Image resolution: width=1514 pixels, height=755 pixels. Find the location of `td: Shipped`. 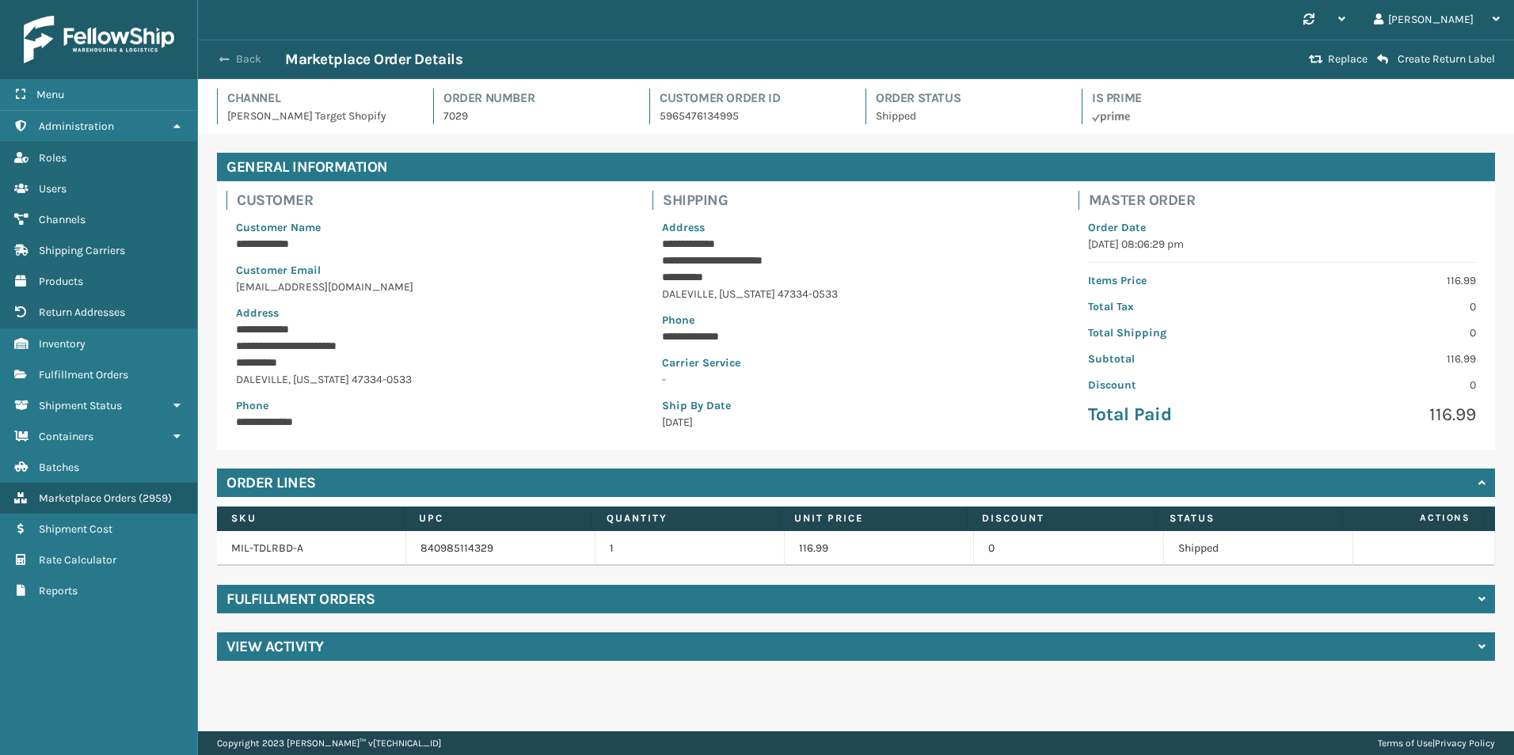

td: Shipped is located at coordinates (1258, 549).